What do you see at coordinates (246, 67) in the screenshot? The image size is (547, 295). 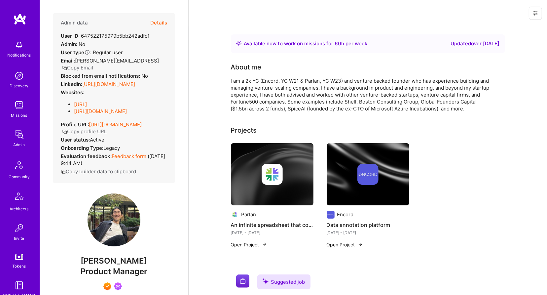 I see `div: About me` at bounding box center [246, 67].